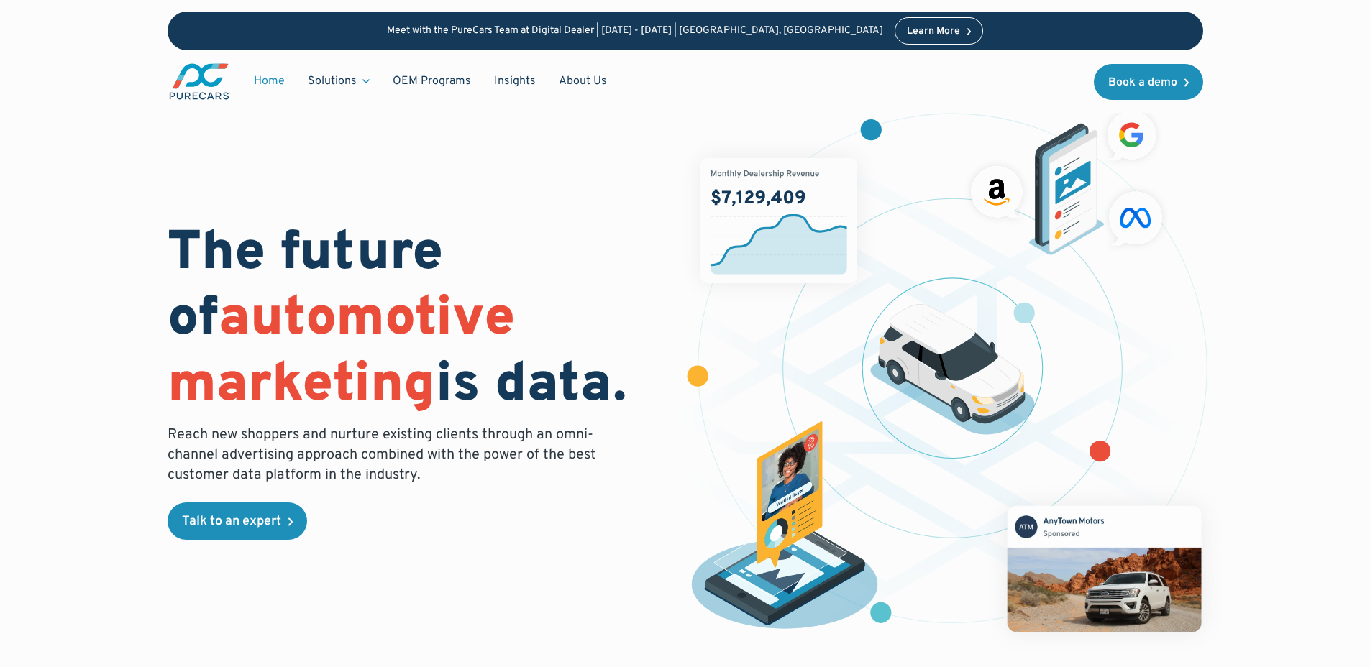 The height and width of the screenshot is (667, 1370). Describe the element at coordinates (232, 522) in the screenshot. I see `div: Talk to an expert` at that location.